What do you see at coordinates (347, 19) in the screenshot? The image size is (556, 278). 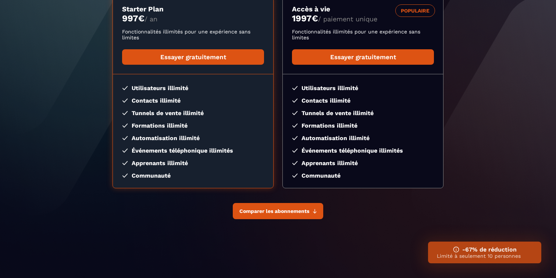 I see `span: / paiement unique` at bounding box center [347, 19].